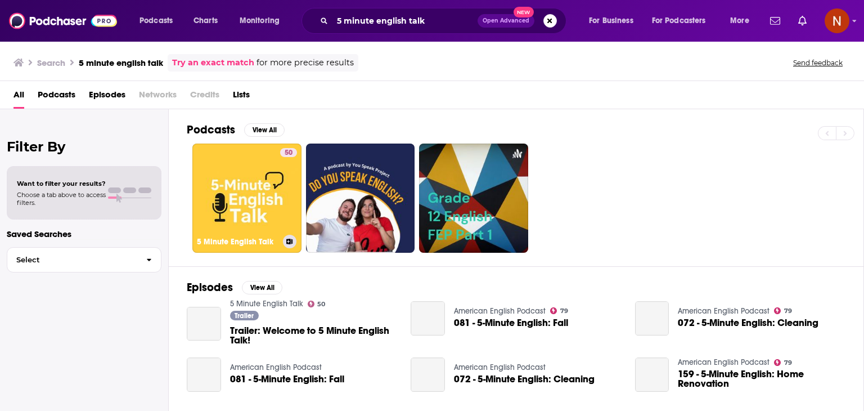 Image resolution: width=864 pixels, height=411 pixels. What do you see at coordinates (444, 21) in the screenshot?
I see `div: Search podcasts, credits, & more...` at bounding box center [444, 21].